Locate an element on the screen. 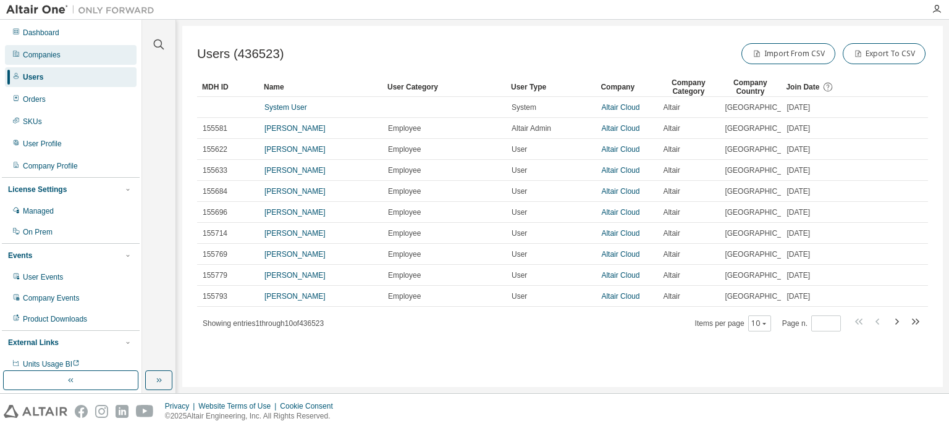 Image resolution: width=949 pixels, height=429 pixels. p: © 2025 Altair Engineering, Inc. All Rights Reserved. is located at coordinates (253, 416).